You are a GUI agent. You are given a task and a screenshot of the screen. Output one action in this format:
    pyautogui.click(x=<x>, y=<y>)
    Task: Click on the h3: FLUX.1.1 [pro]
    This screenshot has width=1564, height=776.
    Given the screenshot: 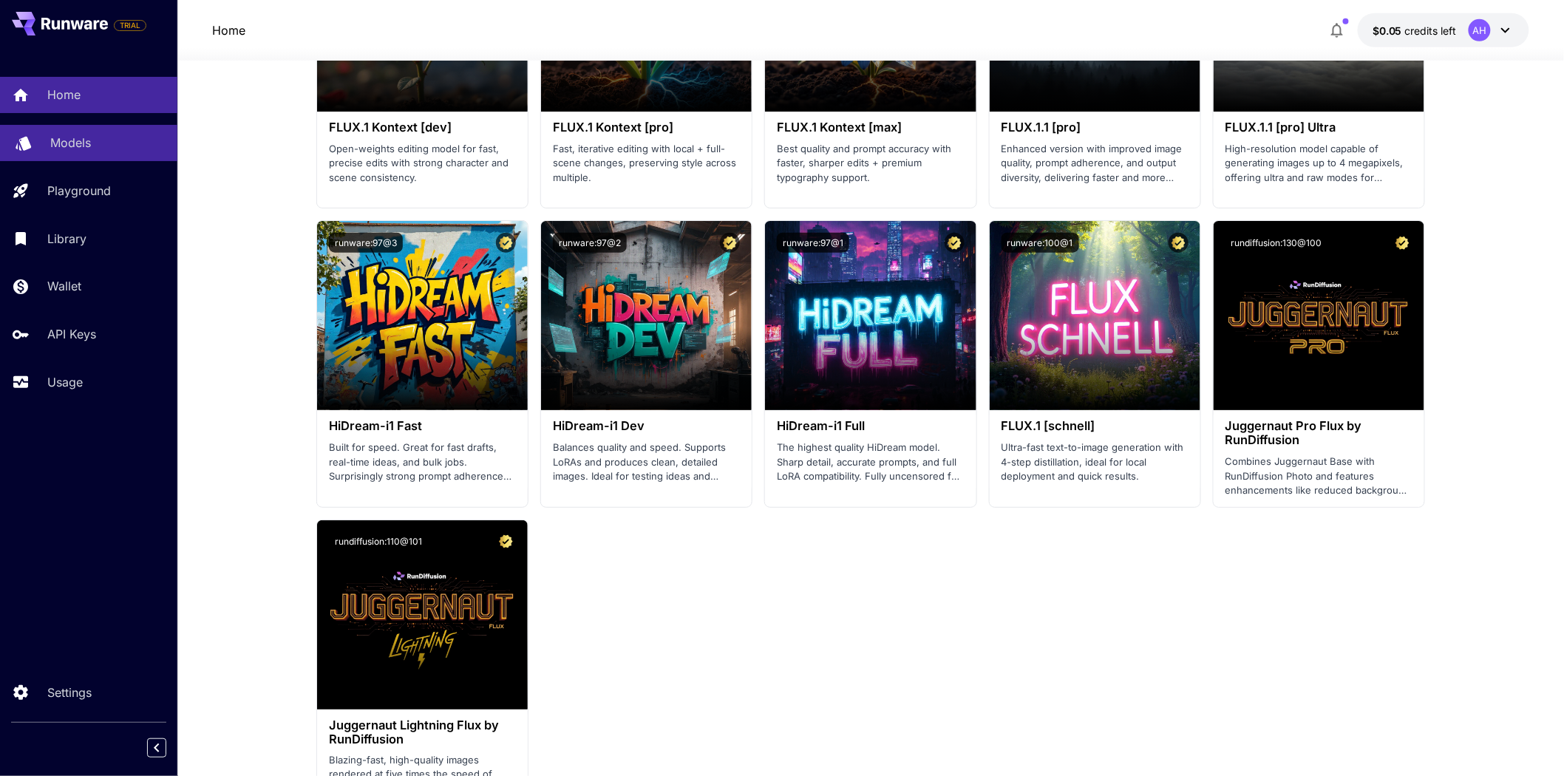 What is the action you would take?
    pyautogui.click(x=1094, y=127)
    